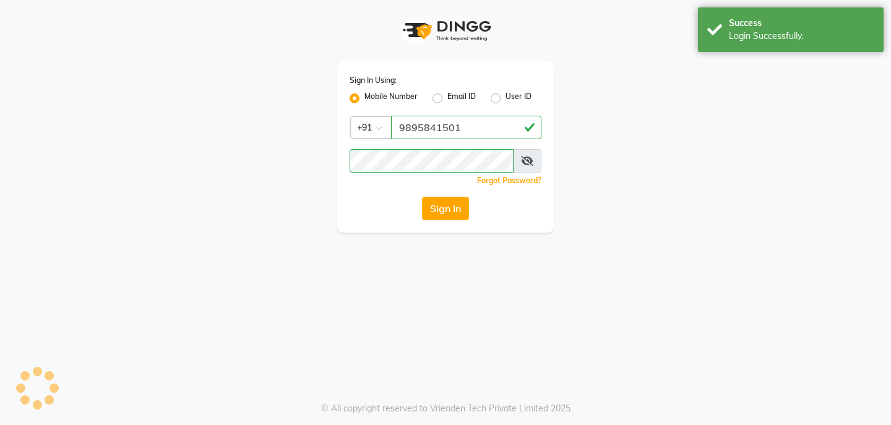 The width and height of the screenshot is (891, 425). What do you see at coordinates (462, 98) in the screenshot?
I see `label: Email ID` at bounding box center [462, 98].